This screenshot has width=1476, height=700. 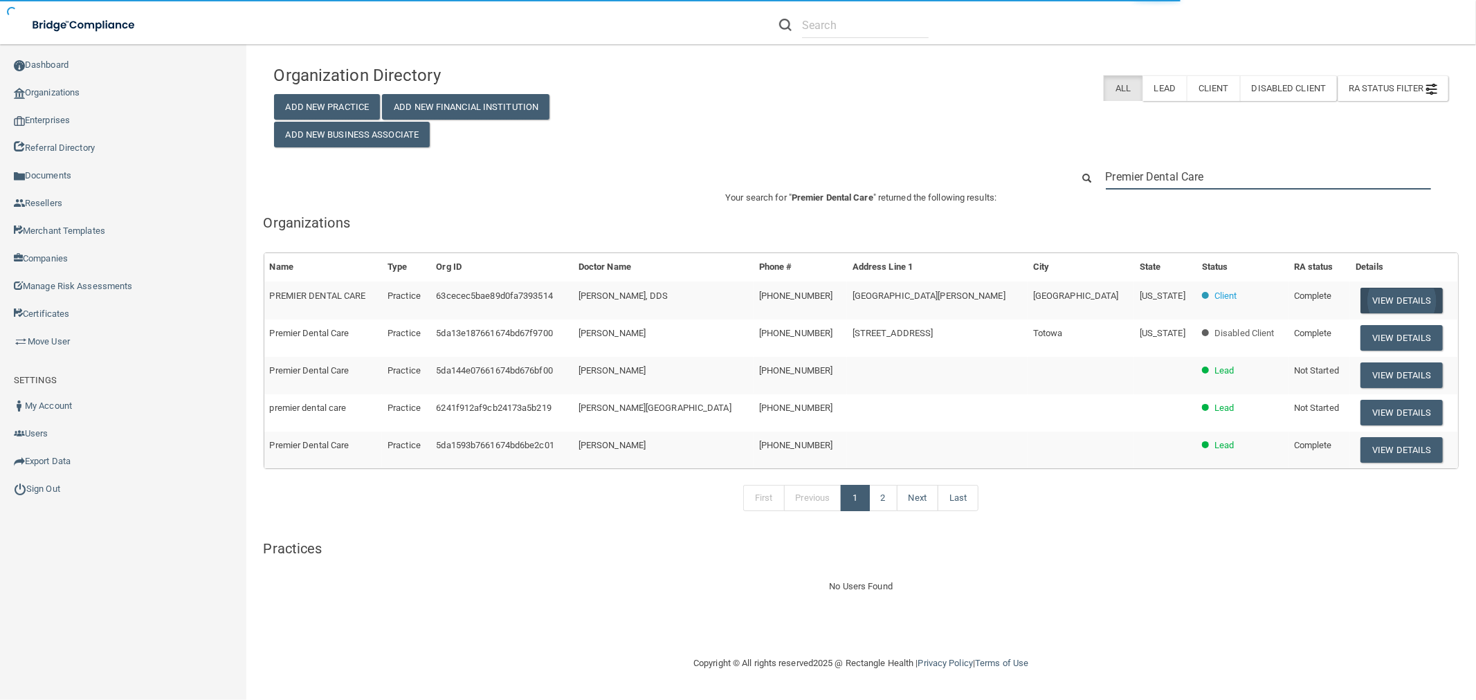 I want to click on span: Totowa, so click(x=1048, y=333).